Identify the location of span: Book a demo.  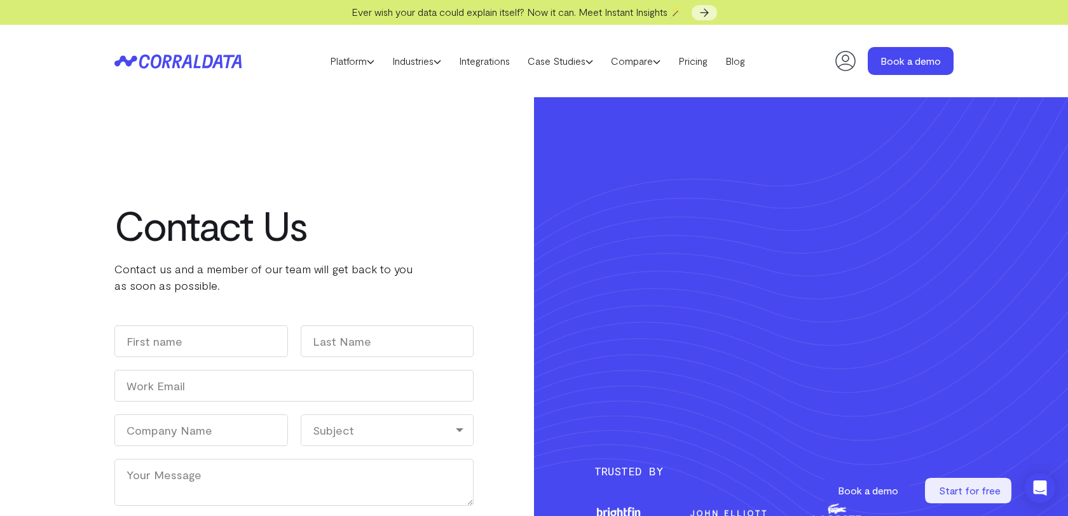
(868, 490).